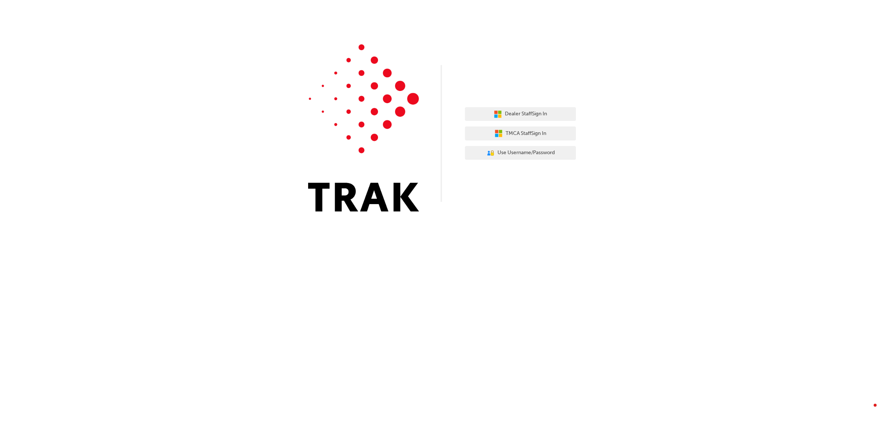 This screenshot has width=884, height=427. Describe the element at coordinates (526, 153) in the screenshot. I see `span: Use Username/Password` at that location.